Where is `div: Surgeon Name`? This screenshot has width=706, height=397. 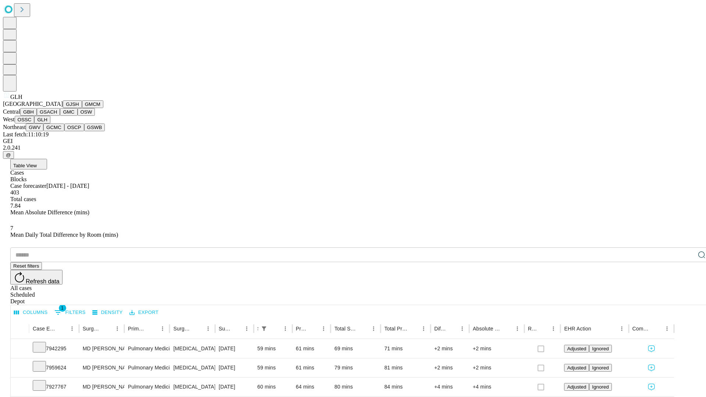
div: Surgeon Name is located at coordinates (92, 329).